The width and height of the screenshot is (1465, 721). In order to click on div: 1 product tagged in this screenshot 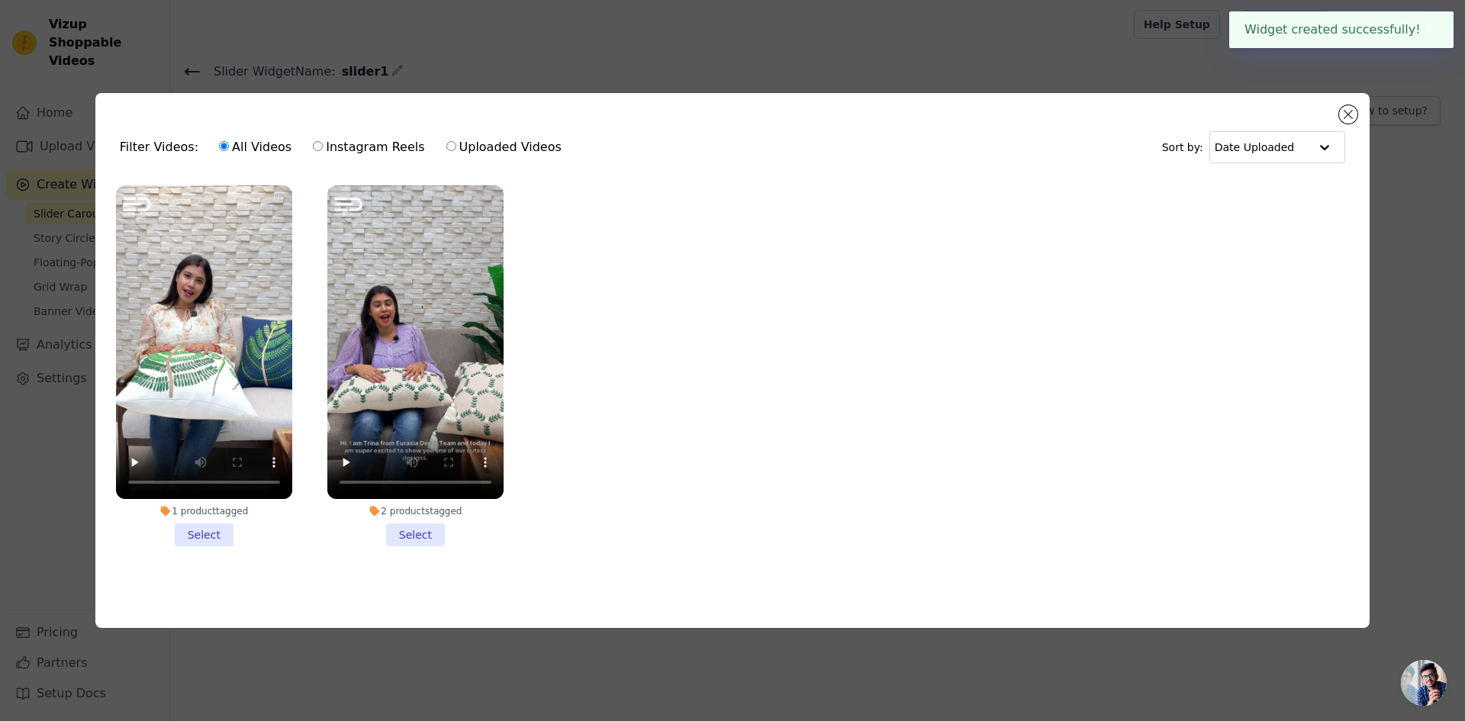, I will do `click(204, 511)`.